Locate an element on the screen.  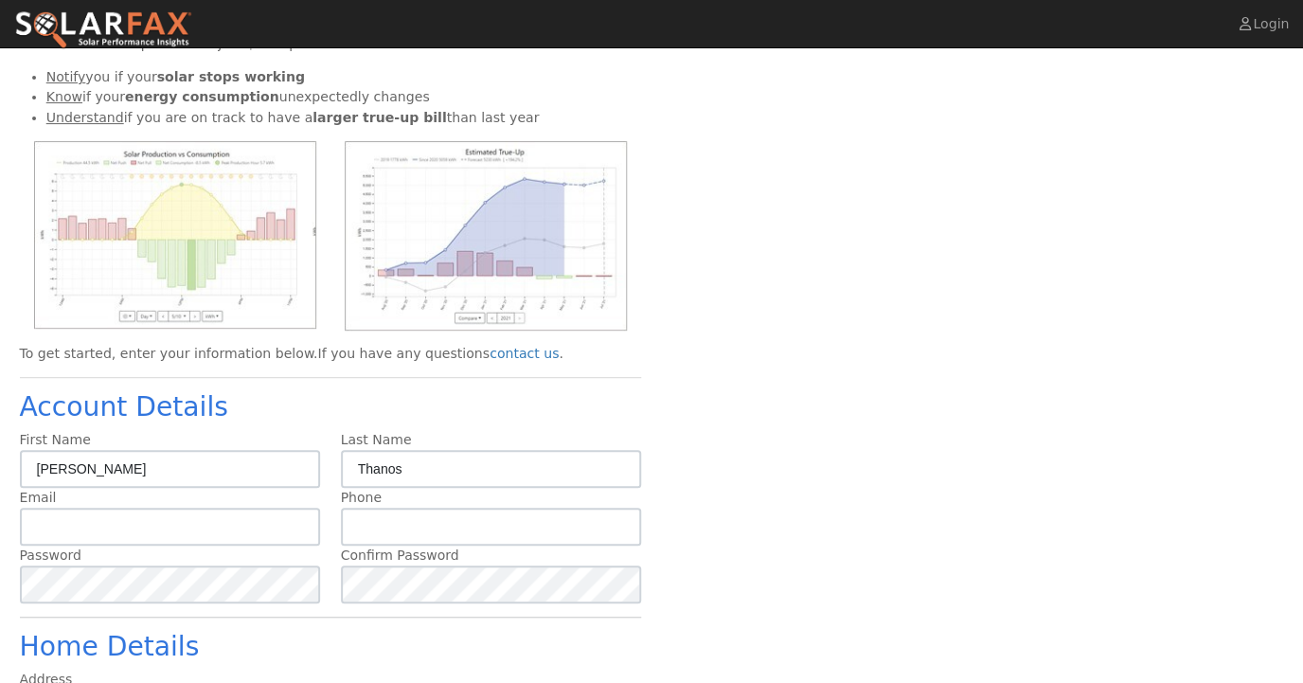
div: To get started, enter your information below. is located at coordinates (330, 353).